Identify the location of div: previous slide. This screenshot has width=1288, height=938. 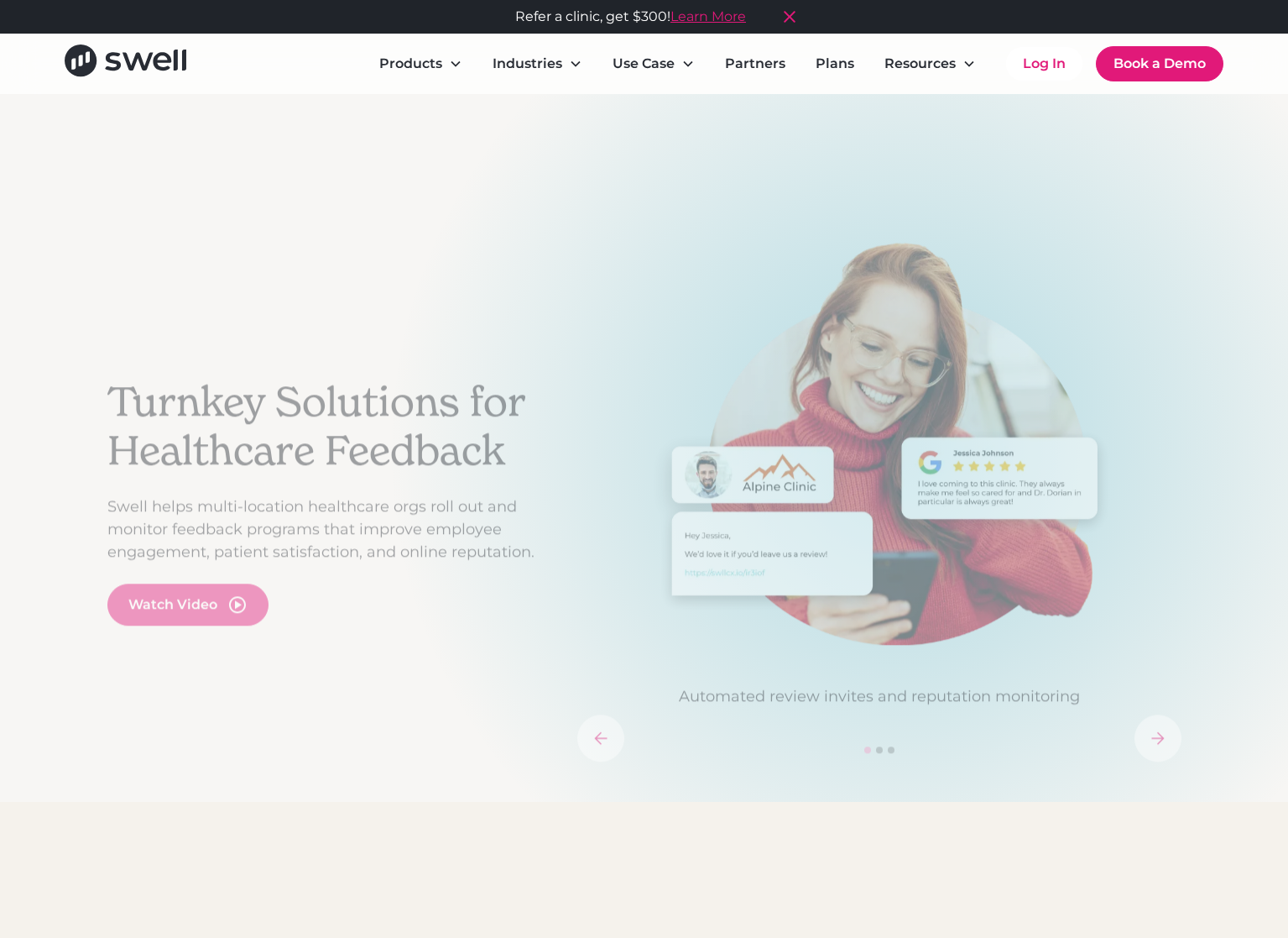
(601, 738).